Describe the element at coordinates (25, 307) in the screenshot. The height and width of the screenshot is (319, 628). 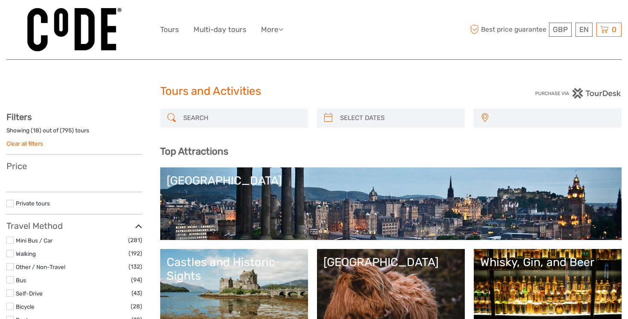
I see `a: Bicycle` at that location.